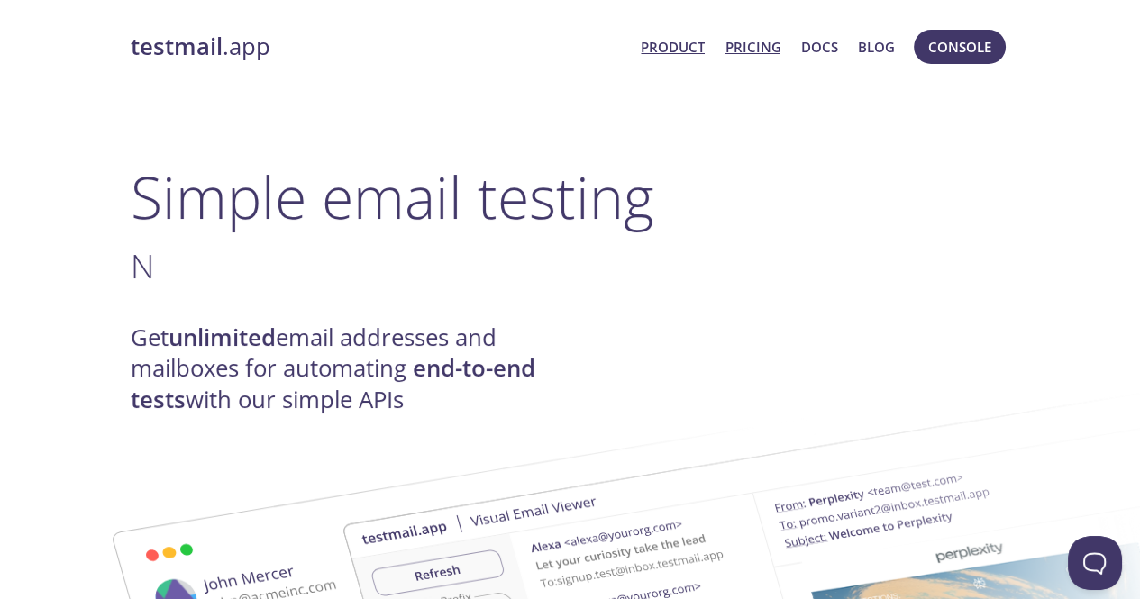  What do you see at coordinates (819, 47) in the screenshot?
I see `a: Docs` at bounding box center [819, 47].